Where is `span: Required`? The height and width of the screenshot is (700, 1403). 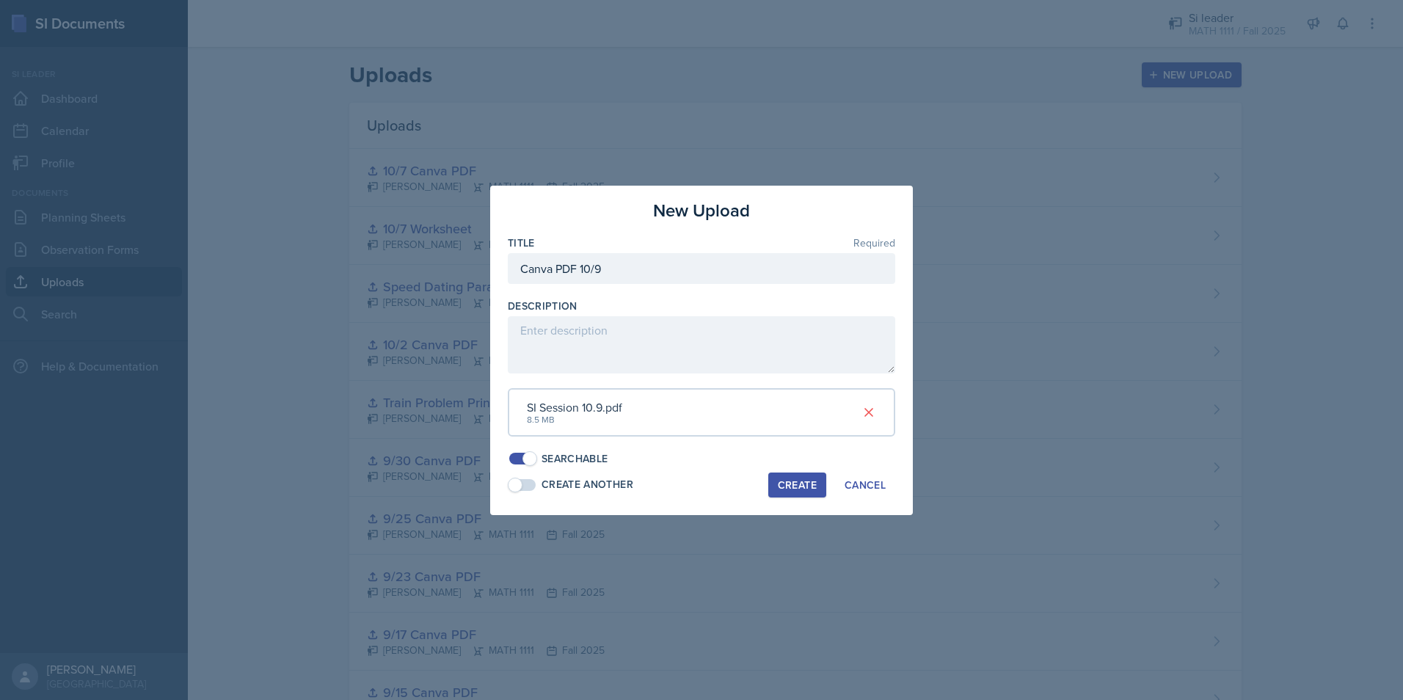
span: Required is located at coordinates (874, 243).